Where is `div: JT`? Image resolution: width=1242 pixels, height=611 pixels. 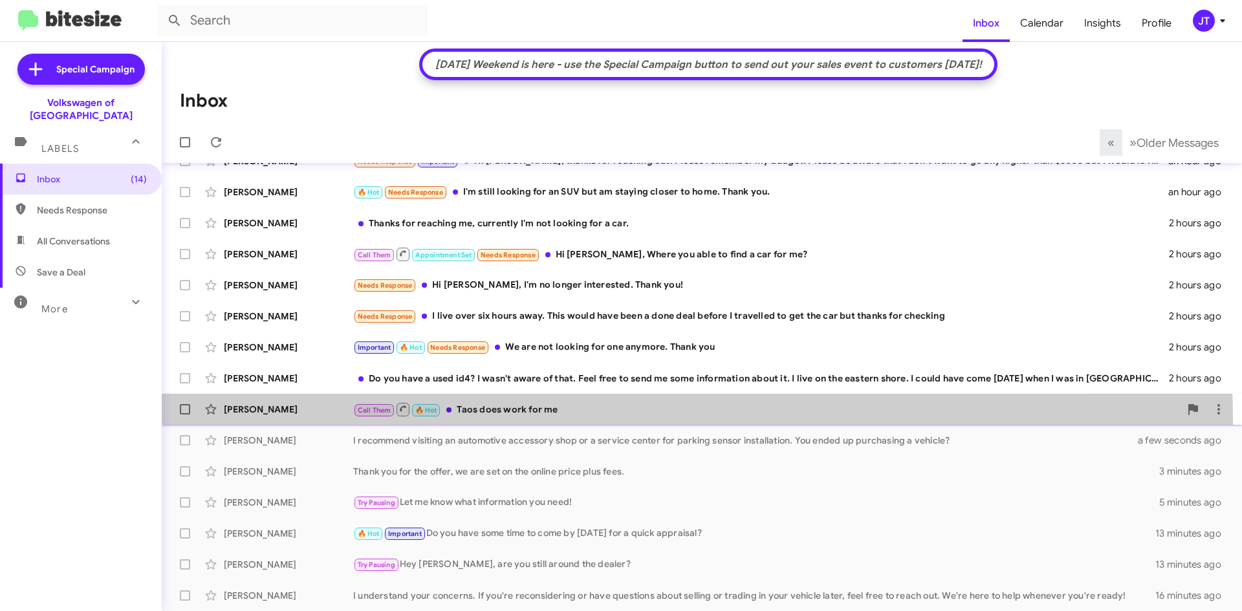
div: JT is located at coordinates (1204, 21).